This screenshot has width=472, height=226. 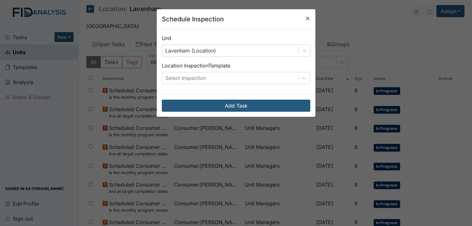 I want to click on label: Location Inspection Template, so click(x=196, y=66).